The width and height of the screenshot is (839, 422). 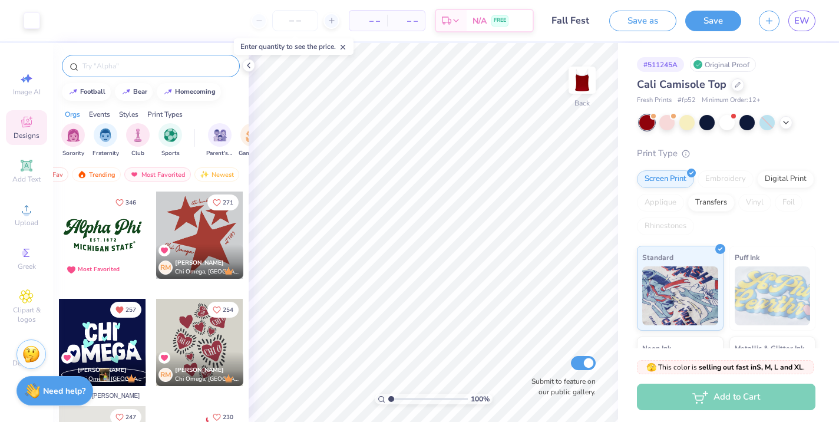 What do you see at coordinates (665, 179) in the screenshot?
I see `div: Screen Print` at bounding box center [665, 179].